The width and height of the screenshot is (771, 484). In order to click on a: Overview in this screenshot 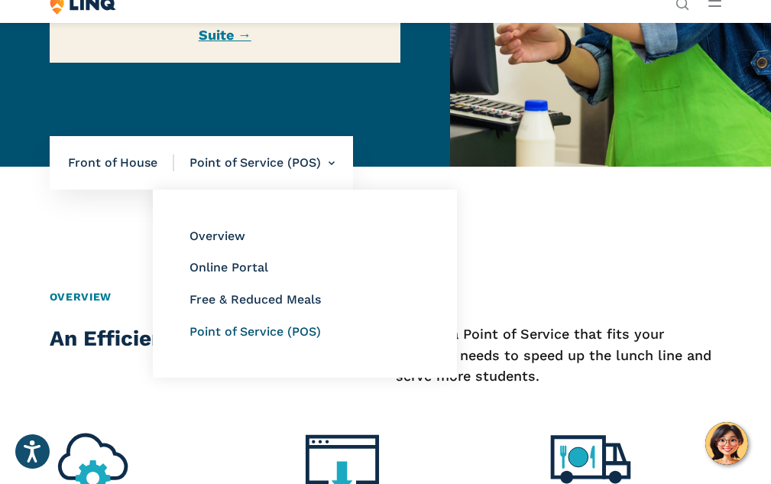, I will do `click(217, 235)`.